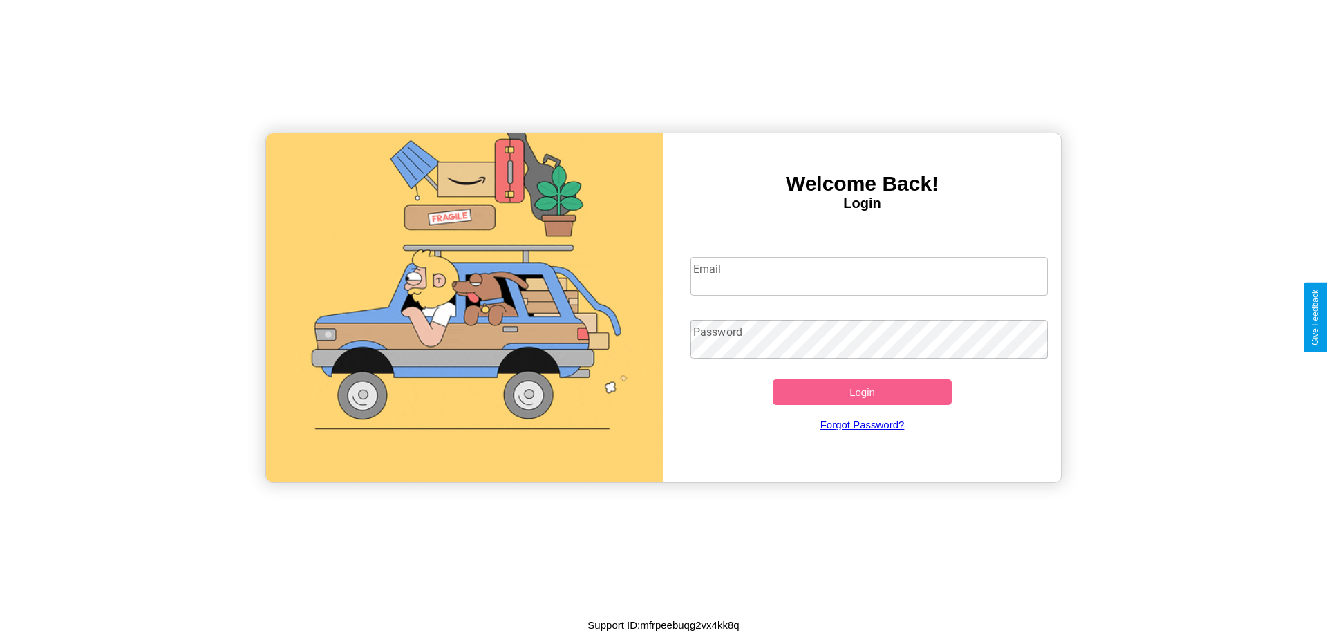 Image resolution: width=1327 pixels, height=635 pixels. I want to click on img: gif, so click(464, 307).